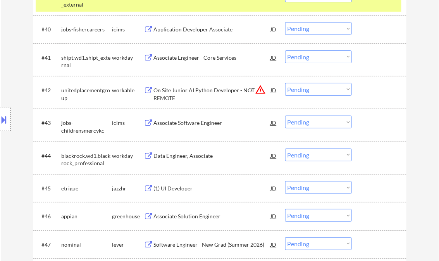 The height and width of the screenshot is (261, 439). I want to click on div: #40, so click(48, 29).